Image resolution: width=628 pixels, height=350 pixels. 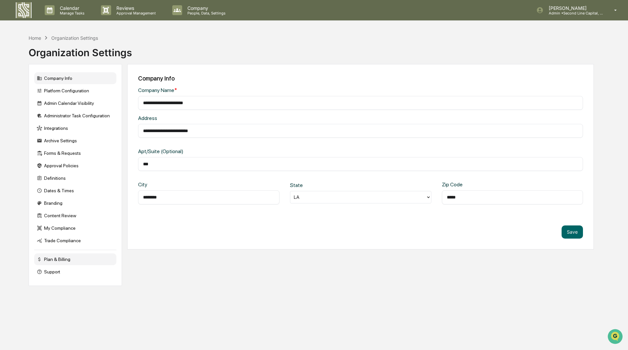 What do you see at coordinates (75, 178) in the screenshot?
I see `div: Definitions` at bounding box center [75, 178].